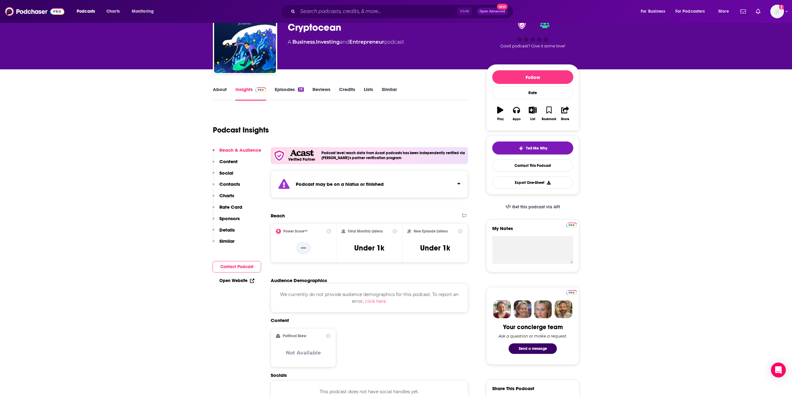 This screenshot has height=396, width=792. I want to click on span: and, so click(345, 42).